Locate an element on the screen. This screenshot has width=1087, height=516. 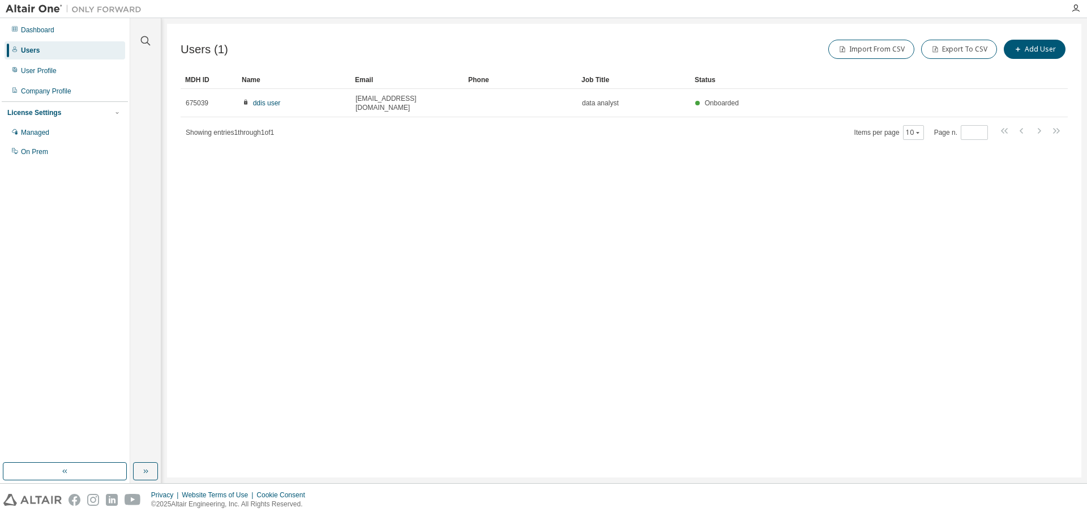
img: youtube.svg is located at coordinates (132, 499).